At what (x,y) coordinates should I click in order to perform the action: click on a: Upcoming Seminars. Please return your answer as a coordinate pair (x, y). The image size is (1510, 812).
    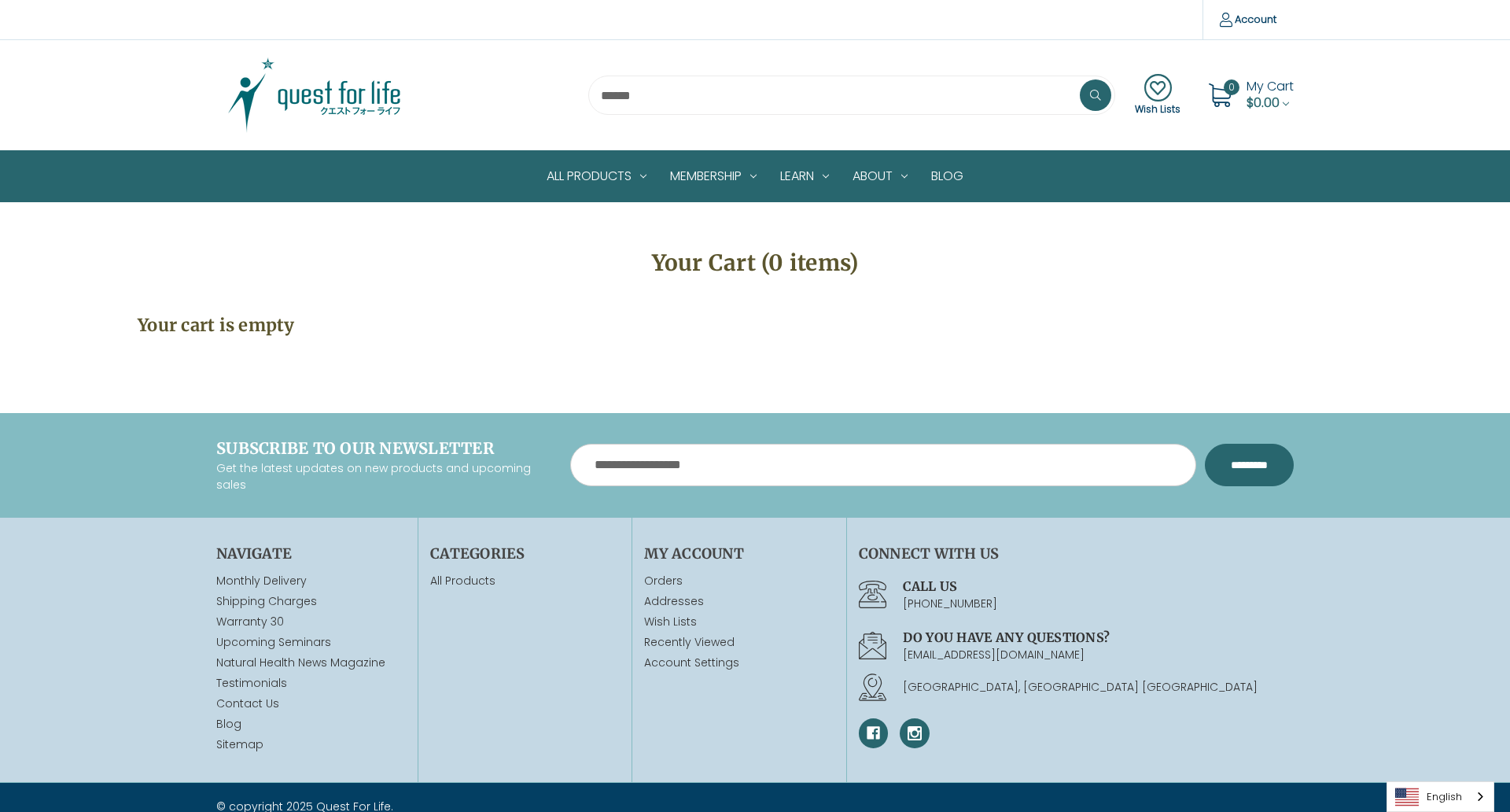
    Looking at the image, I should click on (273, 642).